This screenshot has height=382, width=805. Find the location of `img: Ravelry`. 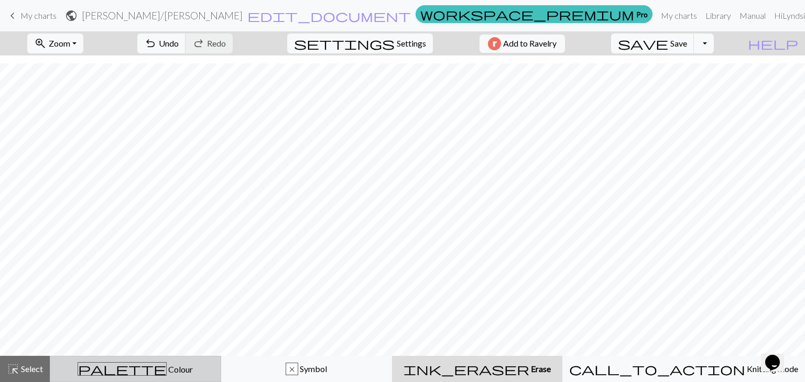

img: Ravelry is located at coordinates (494, 43).